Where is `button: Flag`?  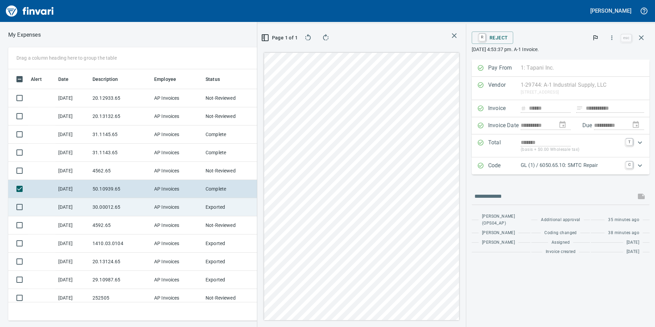
button: Flag is located at coordinates (596, 38).